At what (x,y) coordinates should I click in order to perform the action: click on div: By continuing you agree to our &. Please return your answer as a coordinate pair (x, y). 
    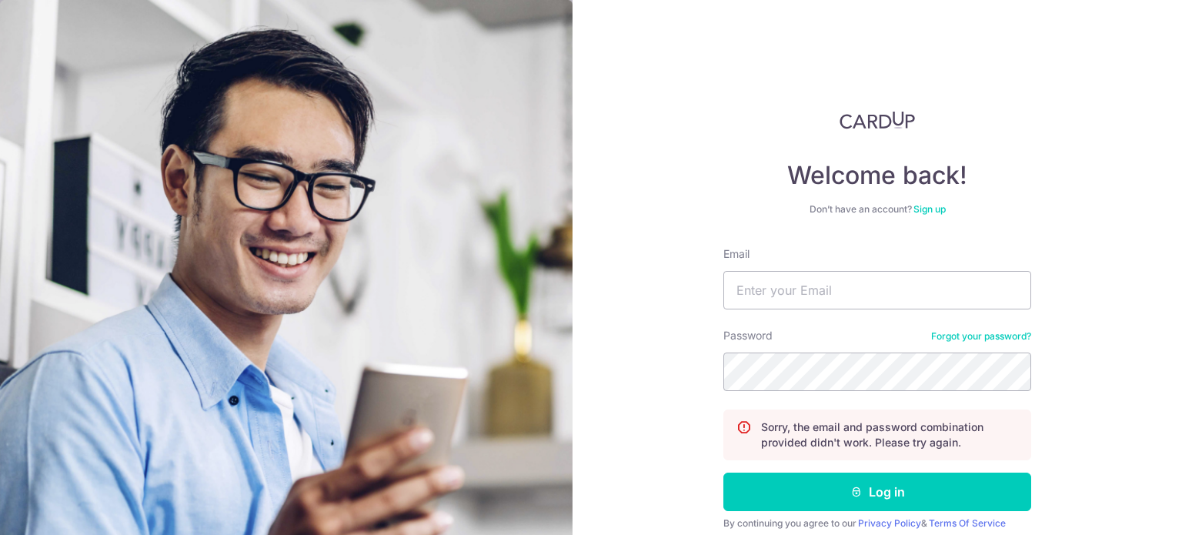
    Looking at the image, I should click on (877, 523).